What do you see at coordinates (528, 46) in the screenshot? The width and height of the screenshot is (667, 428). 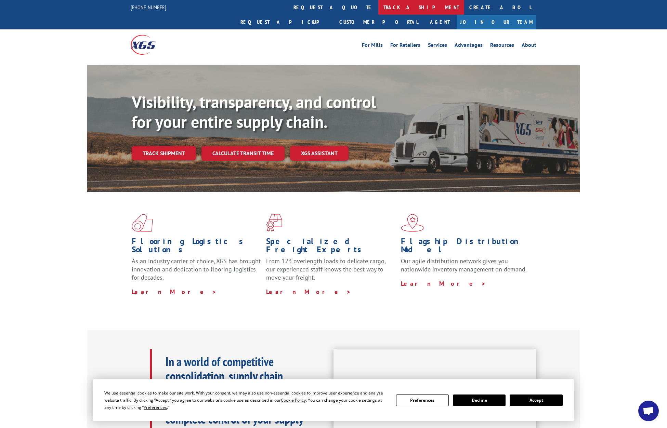 I see `a: About` at bounding box center [528, 46].